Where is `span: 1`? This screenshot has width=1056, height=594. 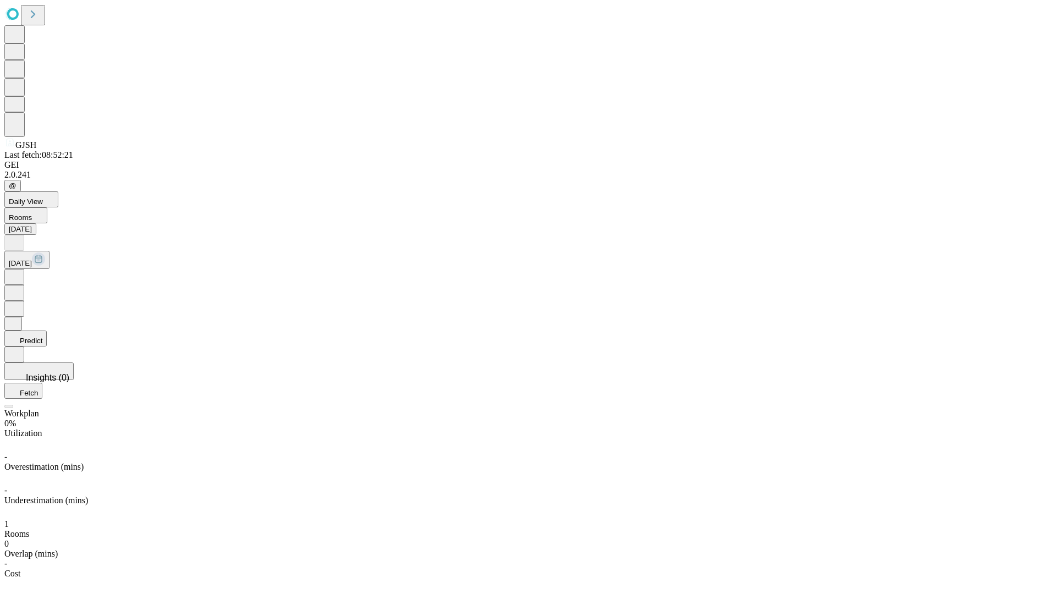
span: 1 is located at coordinates (7, 524).